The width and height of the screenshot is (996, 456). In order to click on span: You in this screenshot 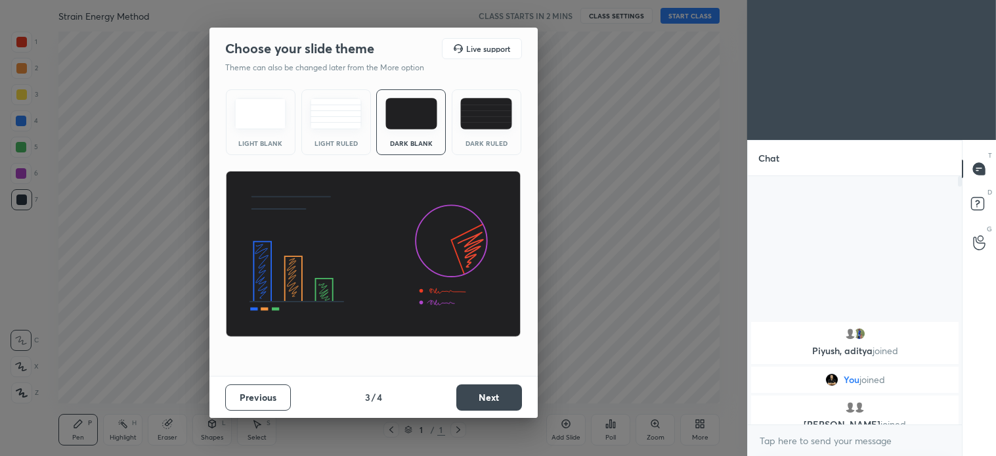, I will do `click(851, 380)`.